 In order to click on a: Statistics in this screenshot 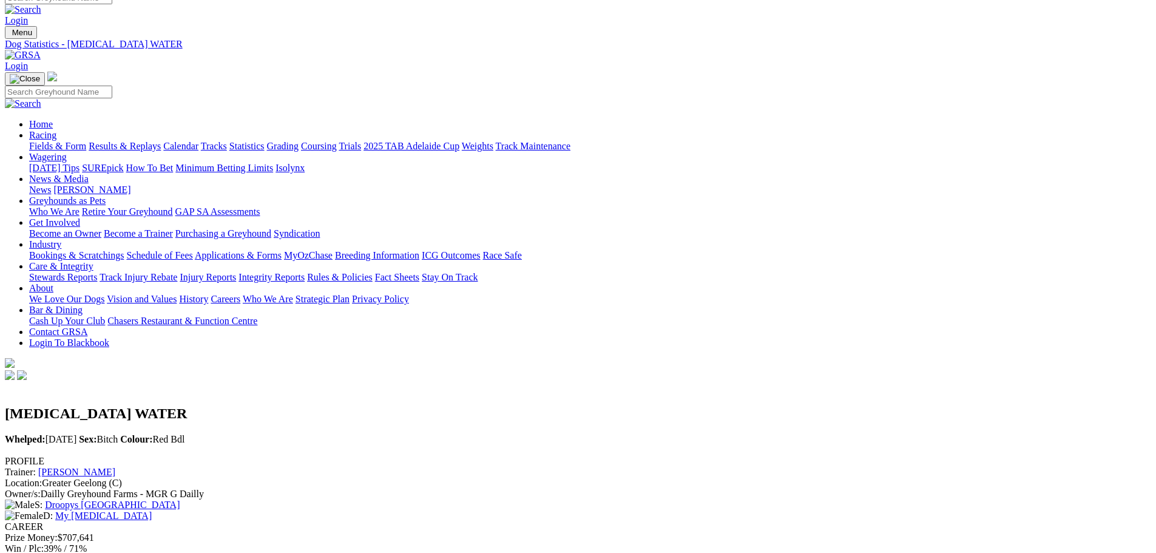, I will do `click(247, 146)`.